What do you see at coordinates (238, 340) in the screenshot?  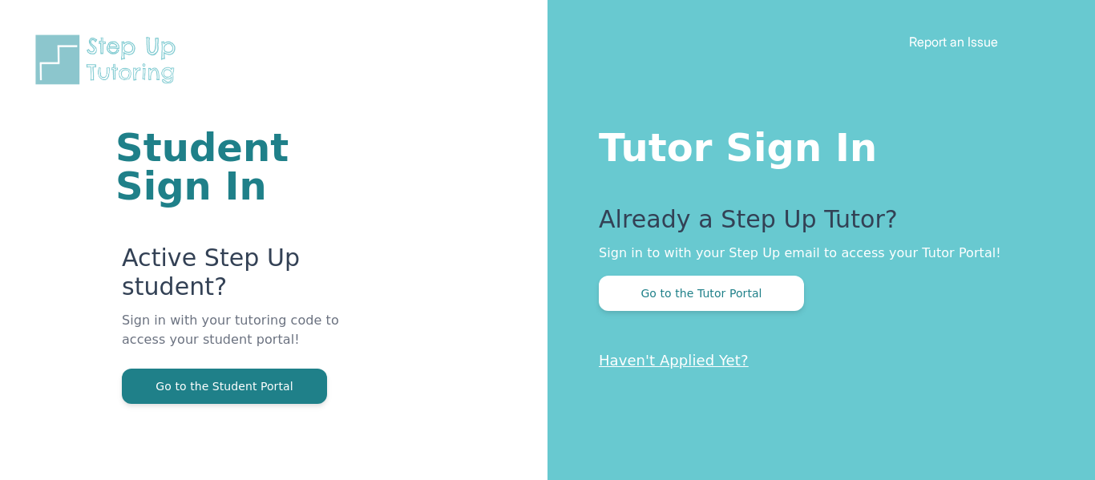 I see `p: Sign in with your tutoring code to access your student portal!` at bounding box center [238, 340].